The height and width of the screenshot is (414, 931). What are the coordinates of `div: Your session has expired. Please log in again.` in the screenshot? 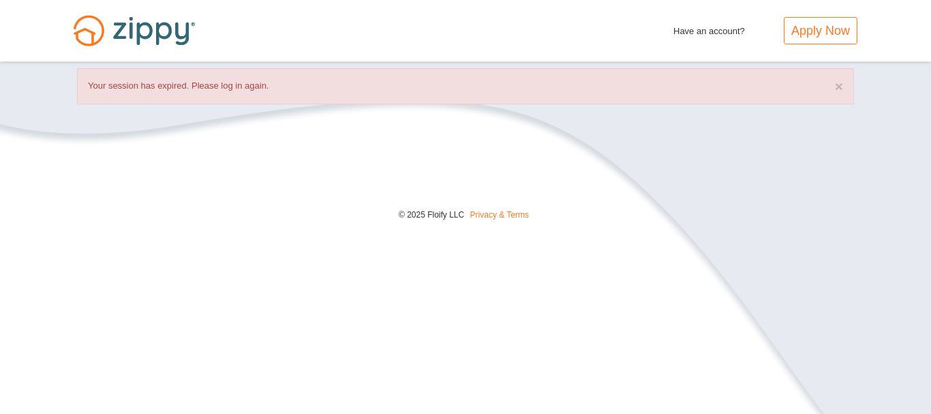 It's located at (465, 86).